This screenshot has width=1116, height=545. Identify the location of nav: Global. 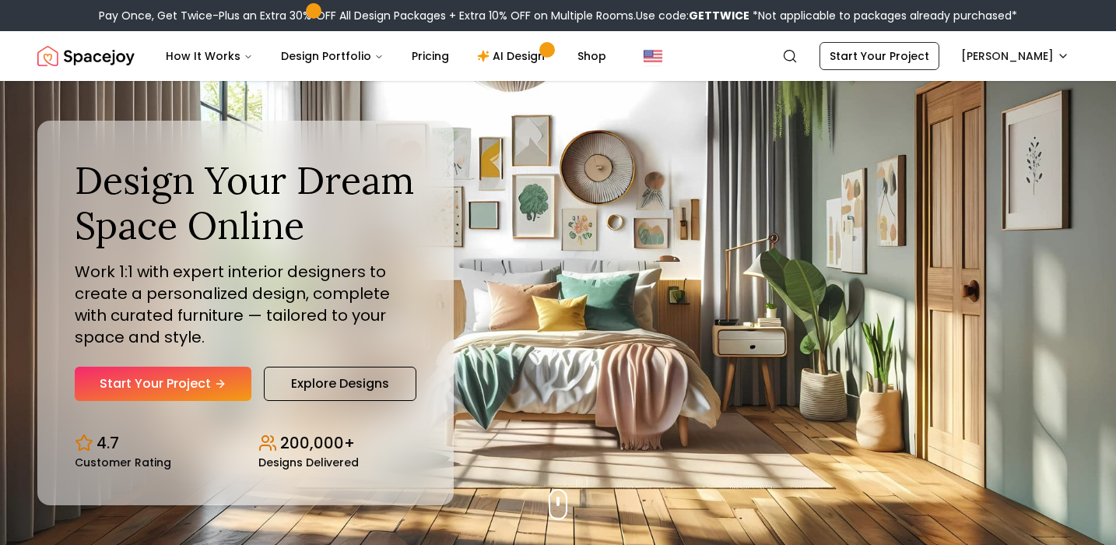
(558, 56).